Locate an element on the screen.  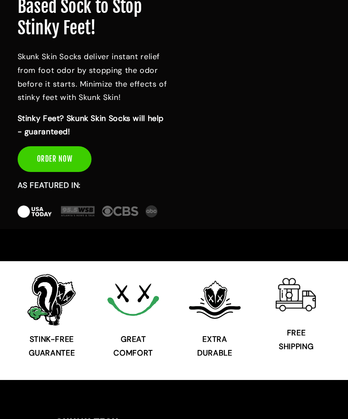
strong: AS FEATURED IN: is located at coordinates (49, 185).